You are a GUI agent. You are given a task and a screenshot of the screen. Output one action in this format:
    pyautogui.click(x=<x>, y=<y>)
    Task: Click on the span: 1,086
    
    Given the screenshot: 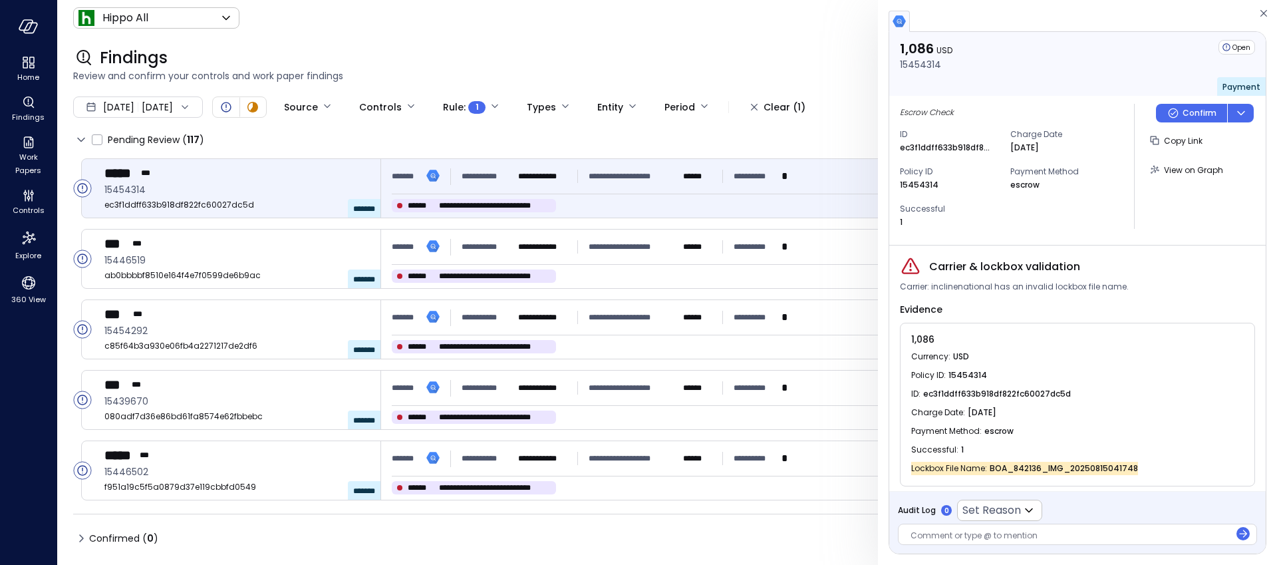 What is the action you would take?
    pyautogui.click(x=922, y=339)
    